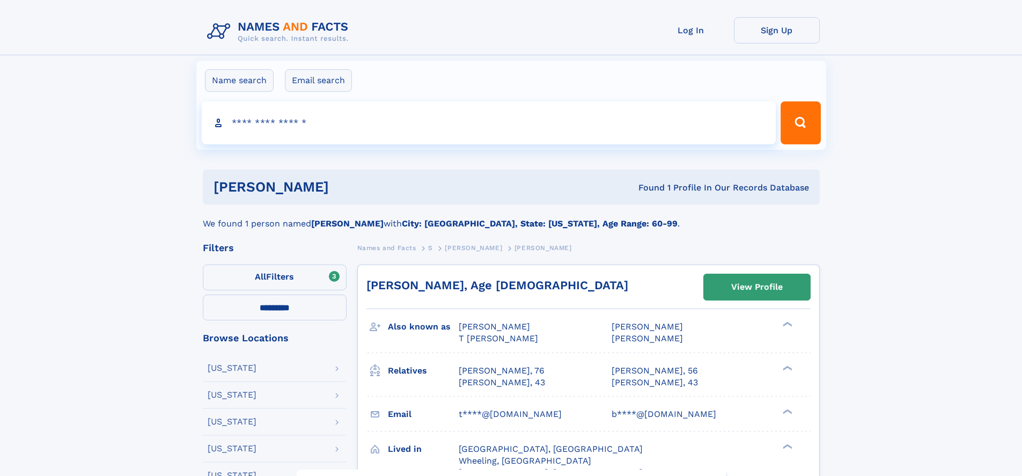  Describe the element at coordinates (423, 371) in the screenshot. I see `h3: Relatives` at that location.